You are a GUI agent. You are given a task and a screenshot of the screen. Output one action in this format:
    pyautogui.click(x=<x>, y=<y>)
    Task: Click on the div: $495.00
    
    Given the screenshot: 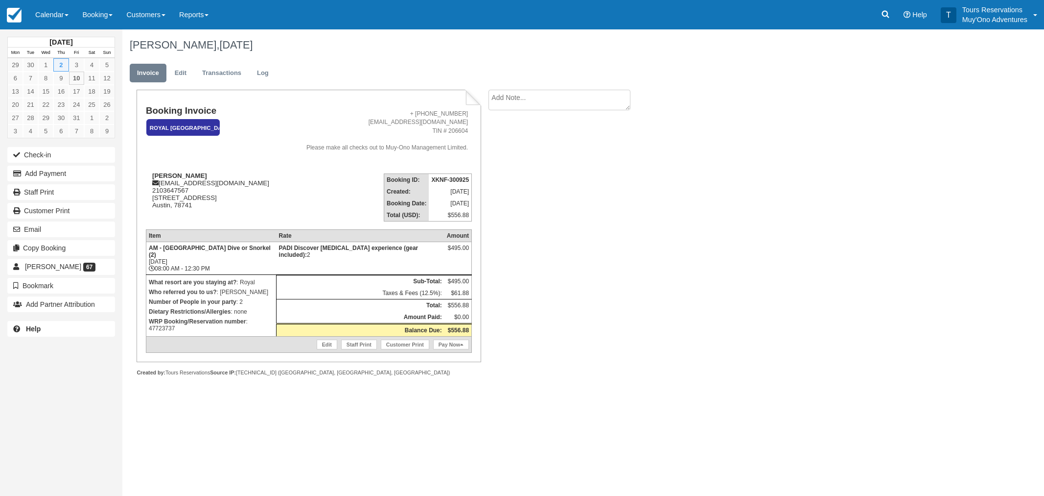 What is the action you would take?
    pyautogui.click(x=458, y=252)
    